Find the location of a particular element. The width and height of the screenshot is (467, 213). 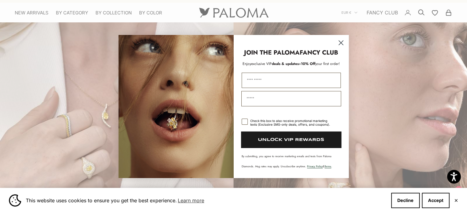

img: Loading... is located at coordinates (176, 107).